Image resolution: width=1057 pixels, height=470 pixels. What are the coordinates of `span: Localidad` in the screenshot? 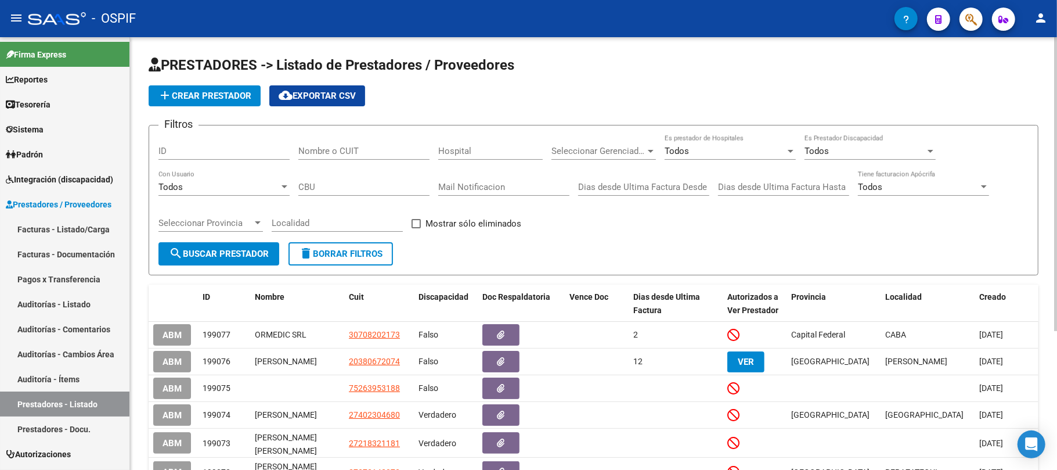 It's located at (903, 297).